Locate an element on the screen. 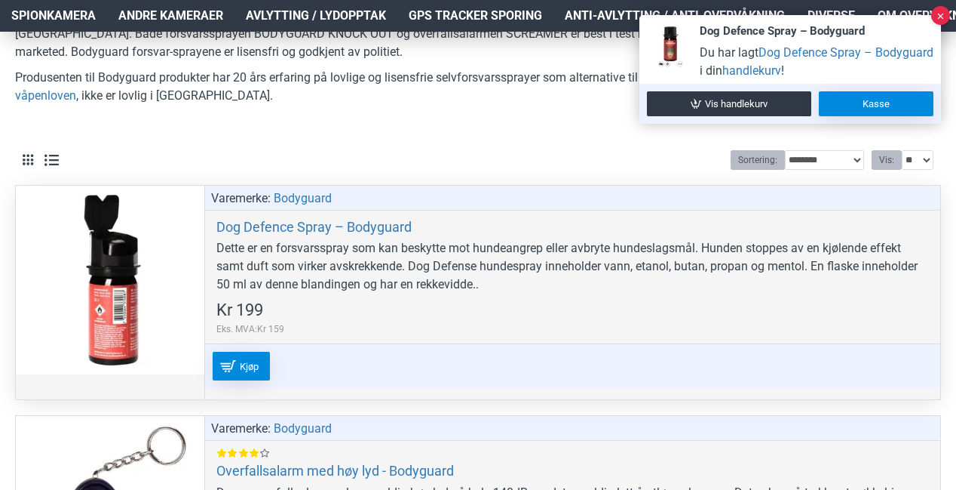 The width and height of the screenshot is (956, 490). span: Kjøp is located at coordinates (249, 366).